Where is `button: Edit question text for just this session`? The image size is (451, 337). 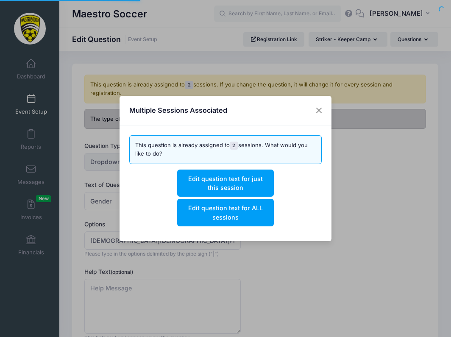
button: Edit question text for just this session is located at coordinates (225, 183).